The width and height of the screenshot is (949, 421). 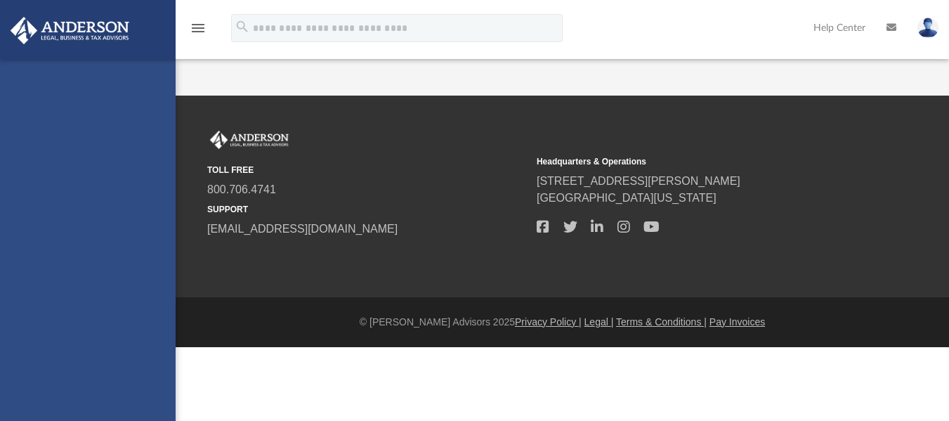 I want to click on a: Terms & Conditions |, so click(x=661, y=322).